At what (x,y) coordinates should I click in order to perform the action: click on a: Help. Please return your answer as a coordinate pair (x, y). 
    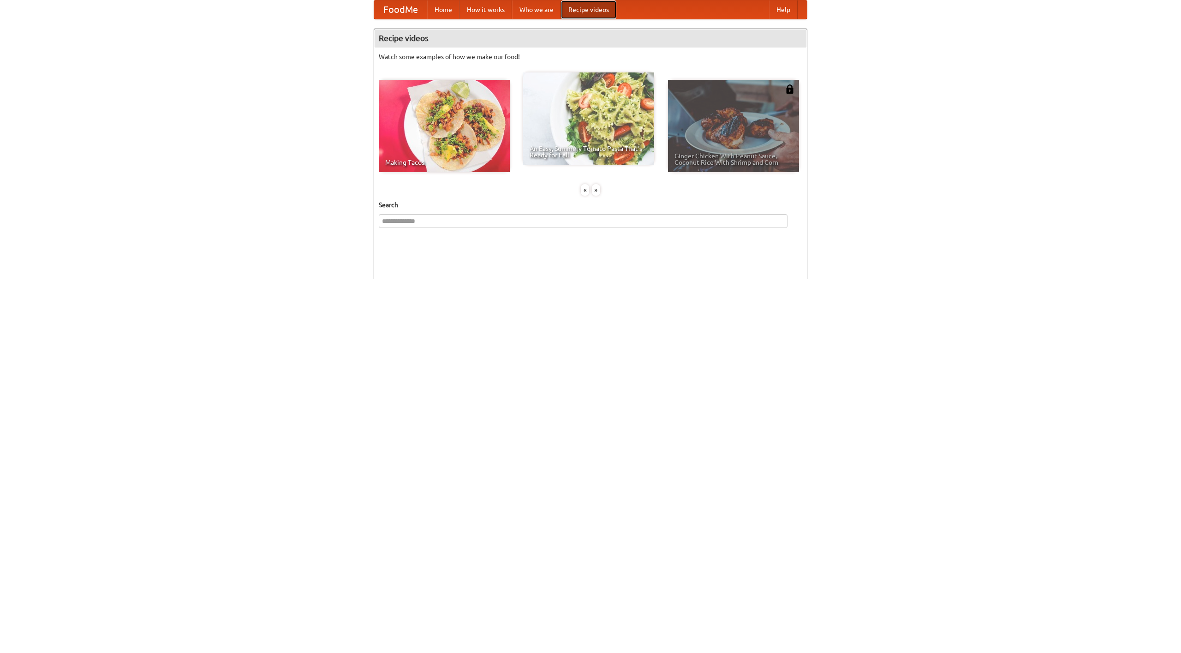
    Looking at the image, I should click on (783, 10).